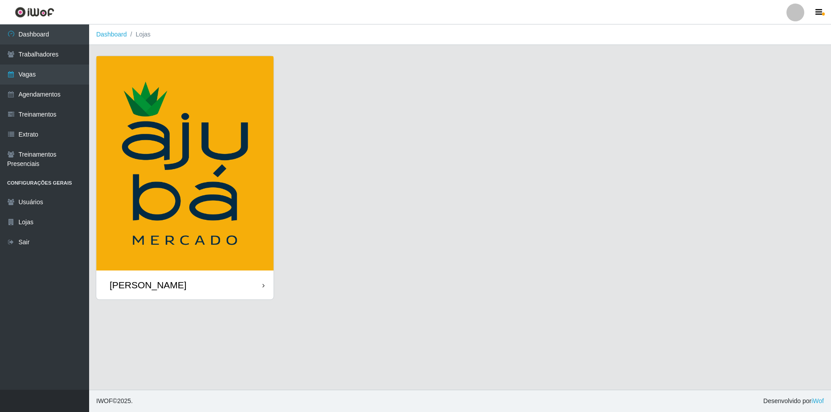 The width and height of the screenshot is (831, 412). What do you see at coordinates (793, 401) in the screenshot?
I see `span: Desenvolvido por` at bounding box center [793, 401].